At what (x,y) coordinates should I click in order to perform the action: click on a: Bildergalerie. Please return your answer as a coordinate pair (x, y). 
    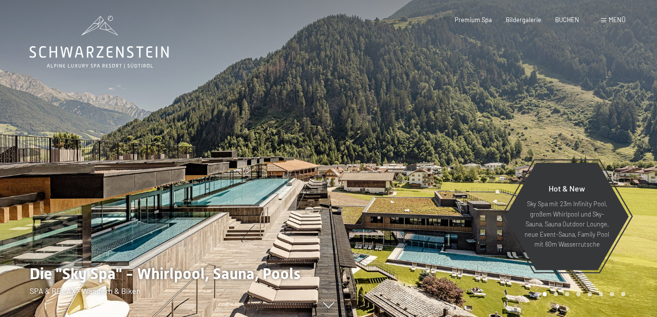
    Looking at the image, I should click on (523, 20).